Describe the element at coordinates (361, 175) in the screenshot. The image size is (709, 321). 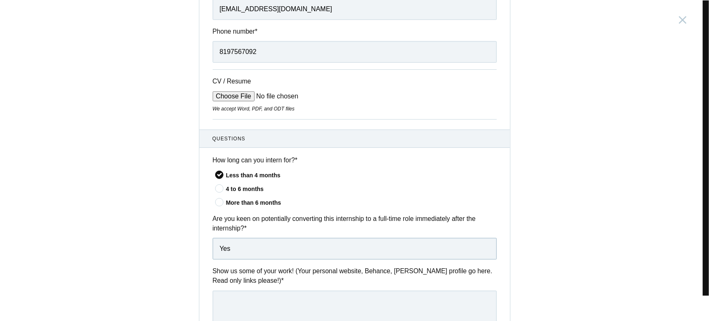
I see `div: Less than 4 months` at that location.